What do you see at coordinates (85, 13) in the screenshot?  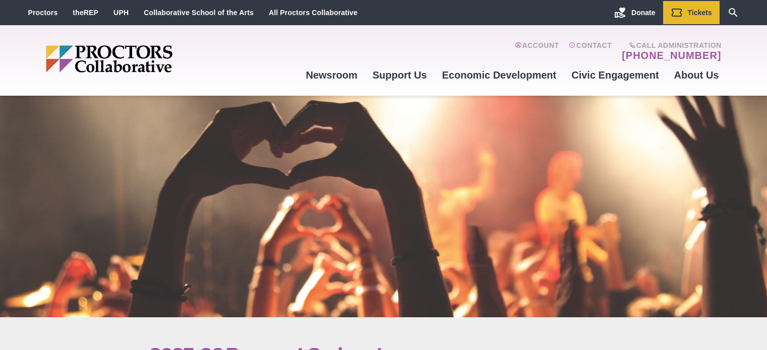 I see `a: theREP` at bounding box center [85, 13].